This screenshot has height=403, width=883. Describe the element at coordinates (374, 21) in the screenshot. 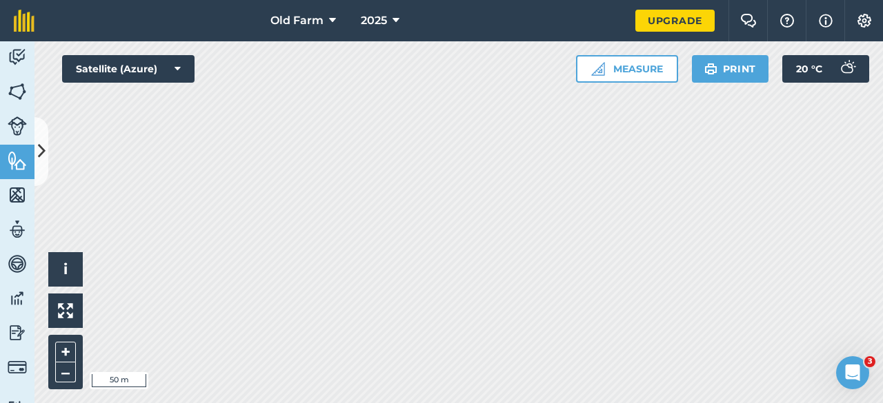

I see `span: 2025` at that location.